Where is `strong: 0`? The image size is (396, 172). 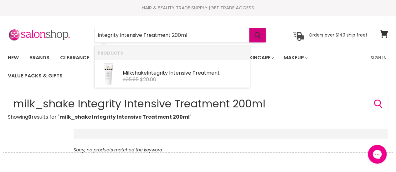 strong: 0 is located at coordinates (30, 117).